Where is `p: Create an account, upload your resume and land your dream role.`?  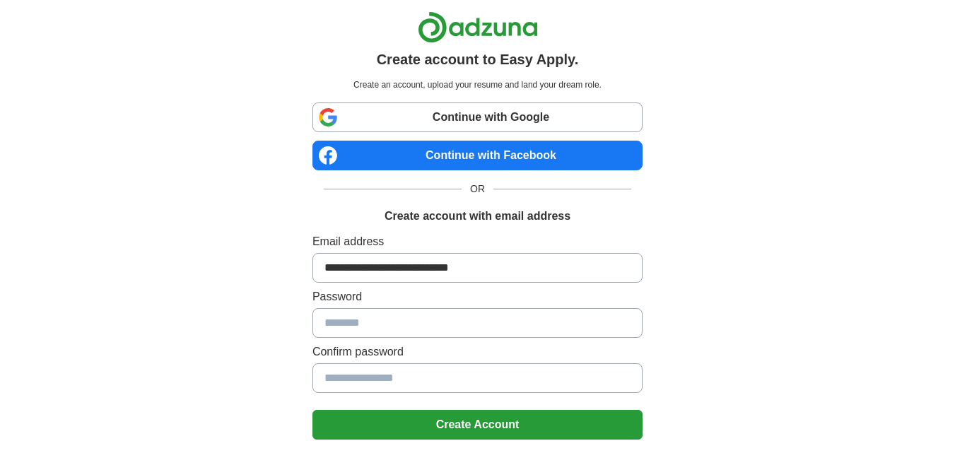 p: Create an account, upload your resume and land your dream role. is located at coordinates (477, 85).